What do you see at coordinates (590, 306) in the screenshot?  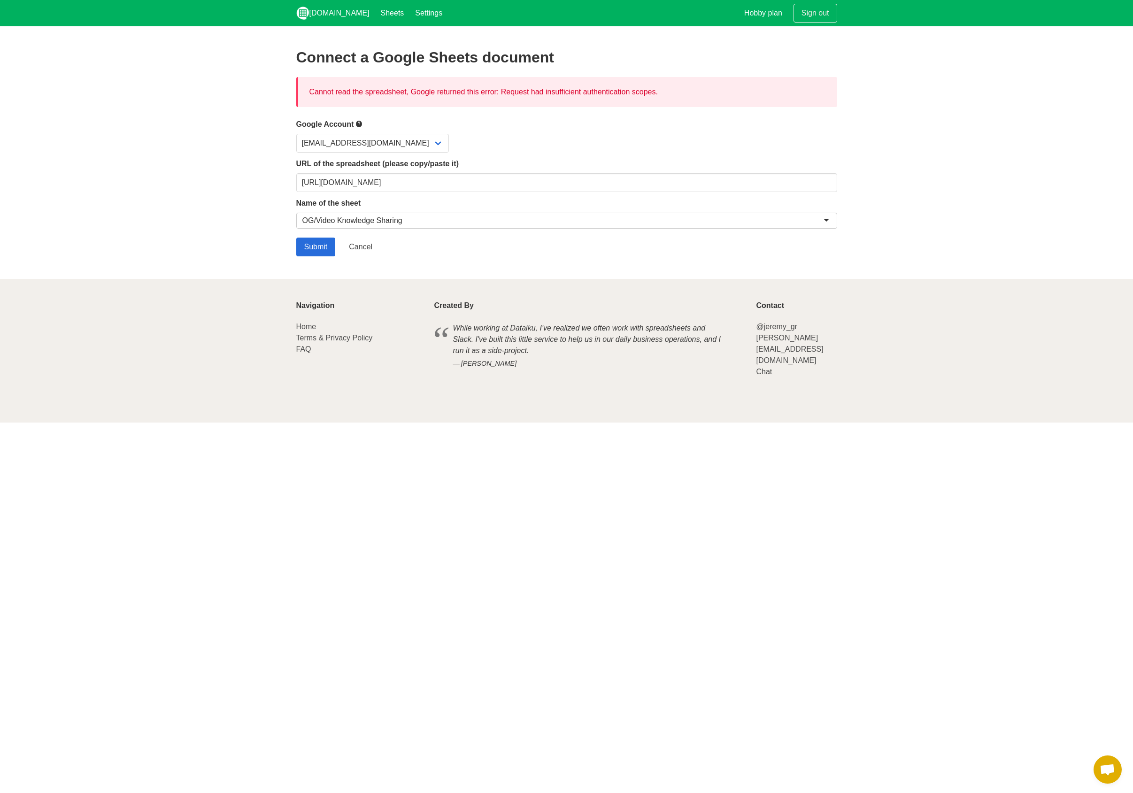 I see `p: Created By` at bounding box center [590, 306].